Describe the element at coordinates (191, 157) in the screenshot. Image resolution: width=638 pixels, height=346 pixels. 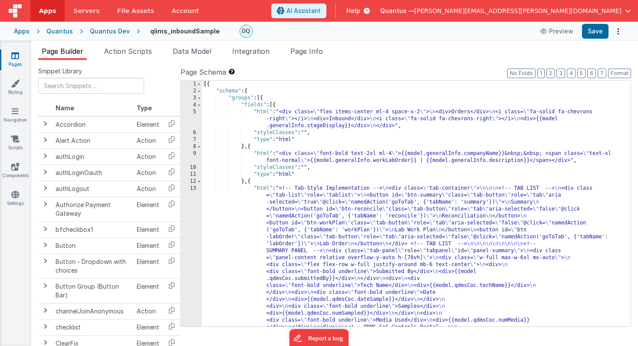
I see `div: 9` at that location.